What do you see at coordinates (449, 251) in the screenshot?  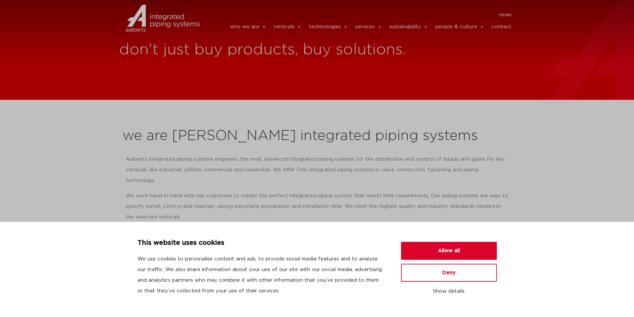 I see `button: Allow all` at bounding box center [449, 251].